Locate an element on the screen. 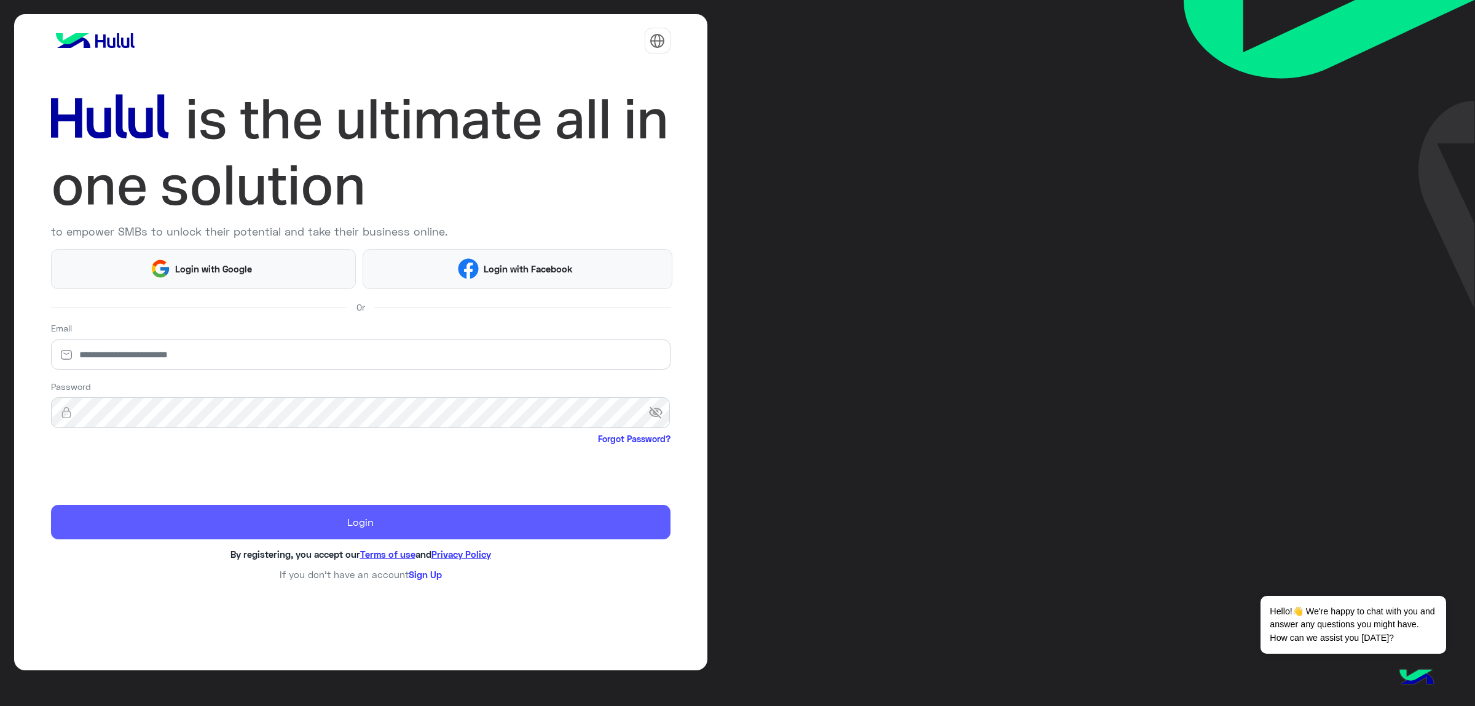 This screenshot has height=706, width=1475. a: Privacy Policy is located at coordinates (461, 554).